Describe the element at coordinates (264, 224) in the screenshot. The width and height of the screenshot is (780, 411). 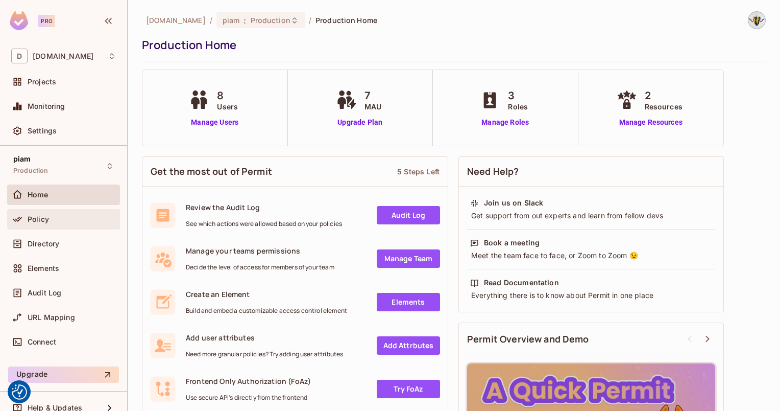
I see `span: See which actions were allowed based on your policies` at that location.